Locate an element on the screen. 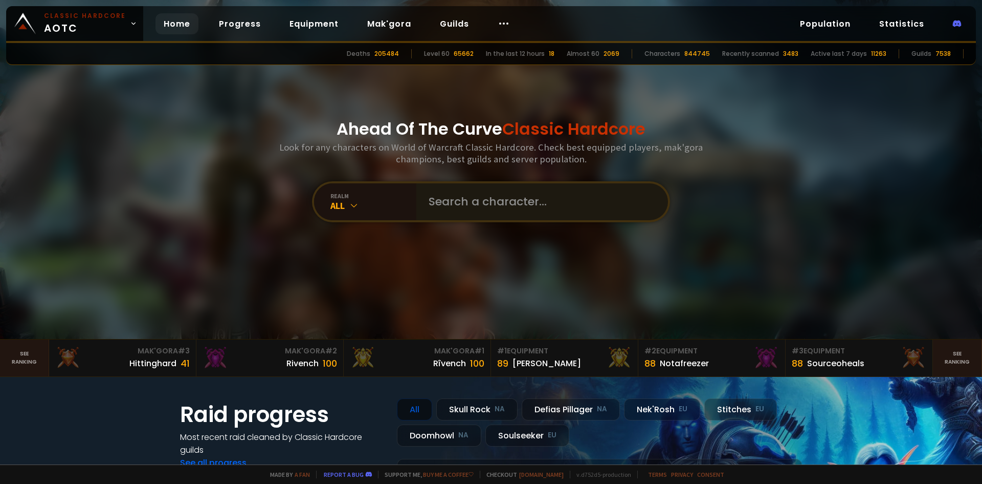  h4: Most recent raid cleaned by Classic Hardcore guilds is located at coordinates (282, 443).